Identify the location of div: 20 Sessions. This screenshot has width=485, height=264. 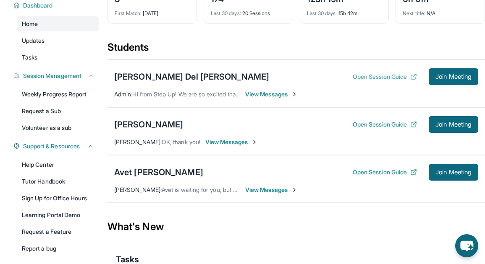
(248, 11).